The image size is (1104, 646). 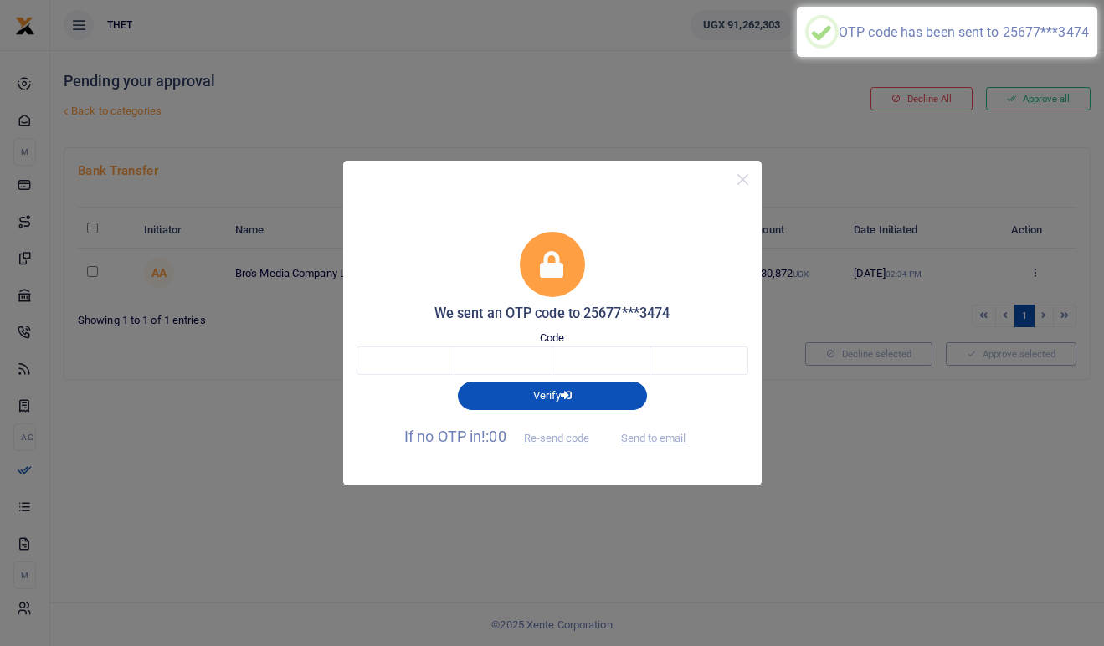 What do you see at coordinates (552, 396) in the screenshot?
I see `button: Verify` at bounding box center [552, 396].